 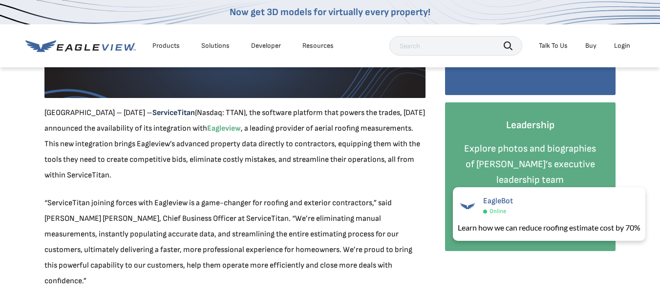 I want to click on p: “ServiceTitan joining forces with Eagleview is a game-changer for roofing and exterior contractor..., so click(x=235, y=243).